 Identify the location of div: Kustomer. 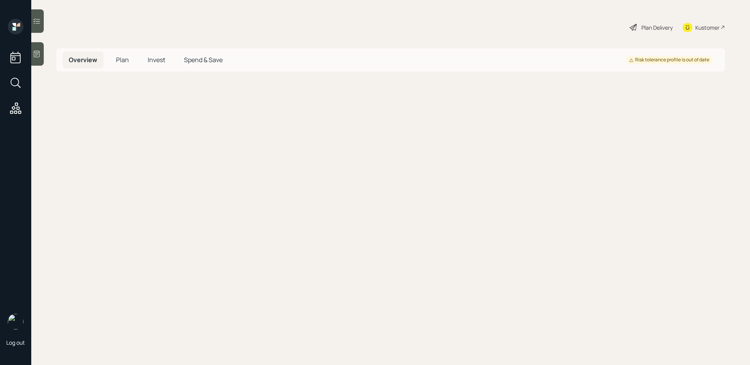
(707, 27).